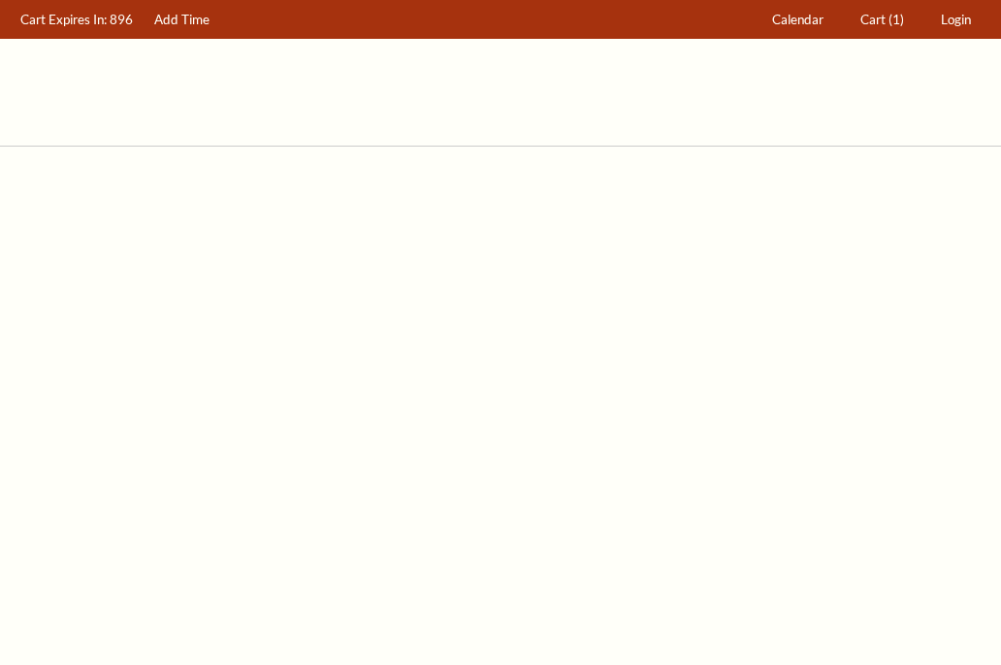  Describe the element at coordinates (883, 19) in the screenshot. I see `a: Cart (1)` at that location.